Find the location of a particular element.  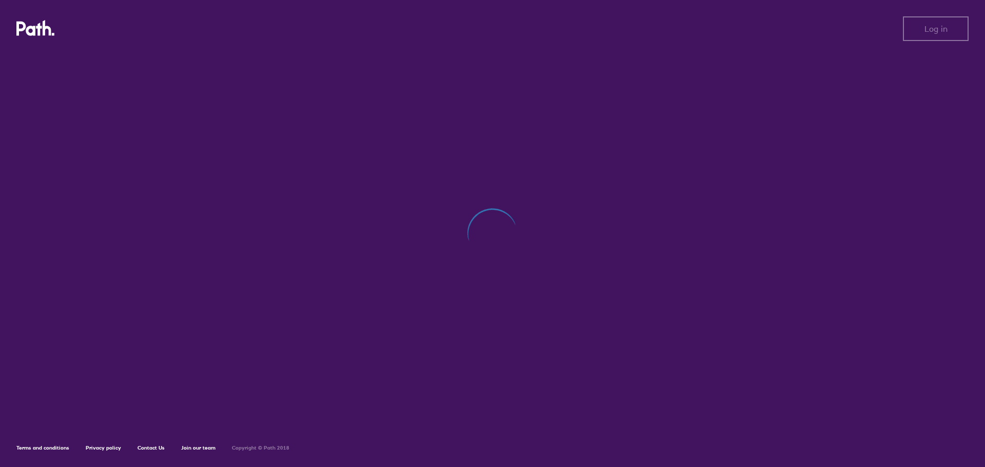

h6: Copyright © Path 2018 is located at coordinates (261, 448).